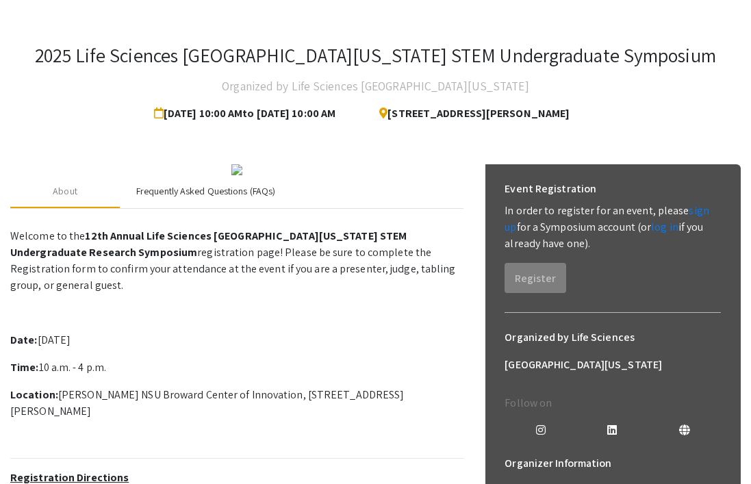 This screenshot has height=484, width=751. What do you see at coordinates (237, 261) in the screenshot?
I see `p: Welcome to the registration page! Please be sure to complete the Registration form to confirm you...` at bounding box center [237, 261].